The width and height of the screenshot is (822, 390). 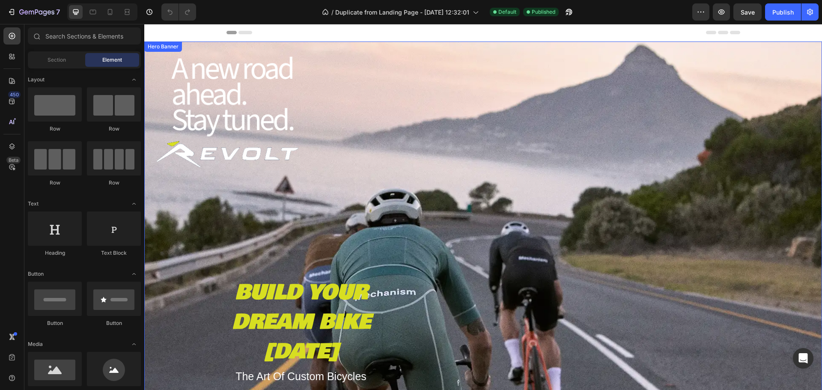 I want to click on div: Publish, so click(x=783, y=12).